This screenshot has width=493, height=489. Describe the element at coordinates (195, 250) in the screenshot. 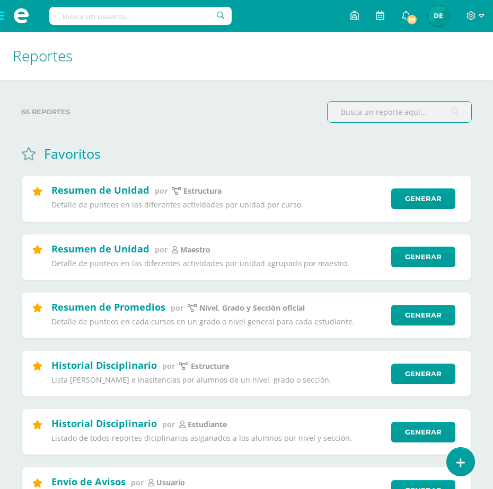

I see `p: maestro` at that location.